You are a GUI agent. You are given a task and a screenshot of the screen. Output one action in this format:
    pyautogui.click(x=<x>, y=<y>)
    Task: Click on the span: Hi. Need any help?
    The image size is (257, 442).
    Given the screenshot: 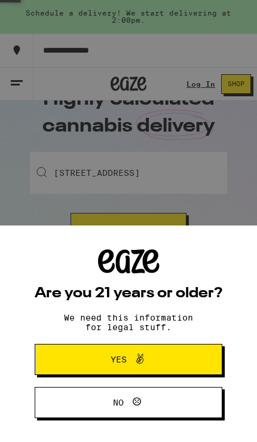 What is the action you would take?
    pyautogui.click(x=53, y=14)
    